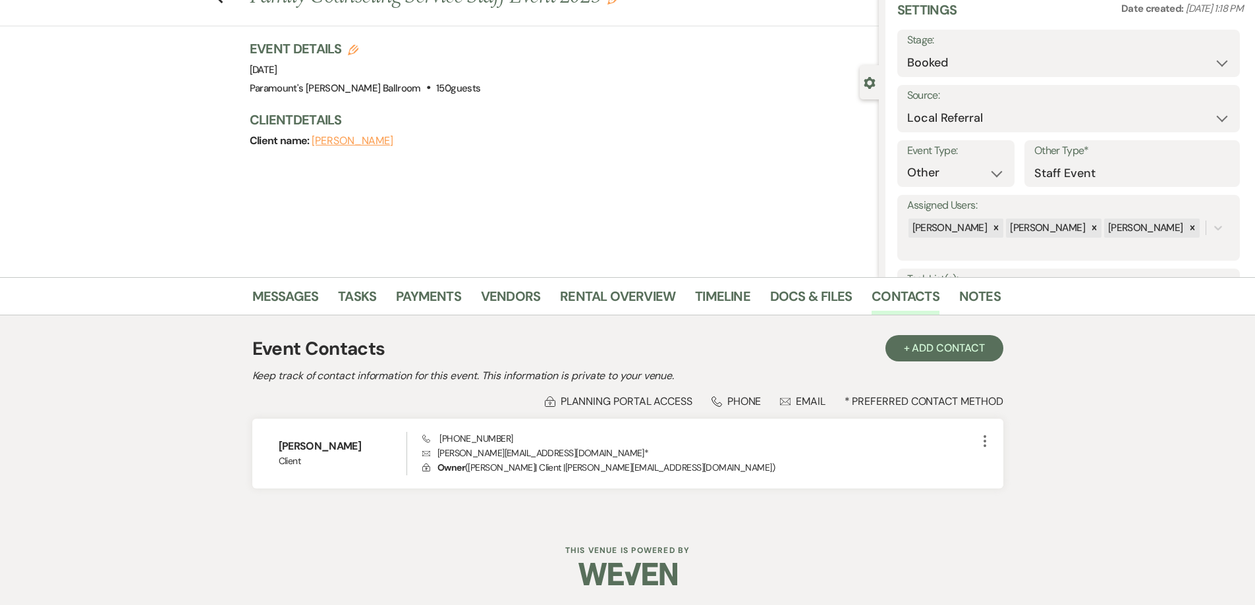 The height and width of the screenshot is (605, 1255). What do you see at coordinates (1153, 9) in the screenshot?
I see `span: Date created:` at bounding box center [1153, 9].